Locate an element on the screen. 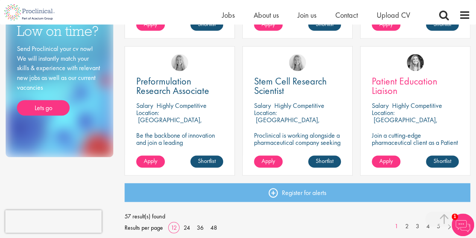  a: Upload CV is located at coordinates (394, 15).